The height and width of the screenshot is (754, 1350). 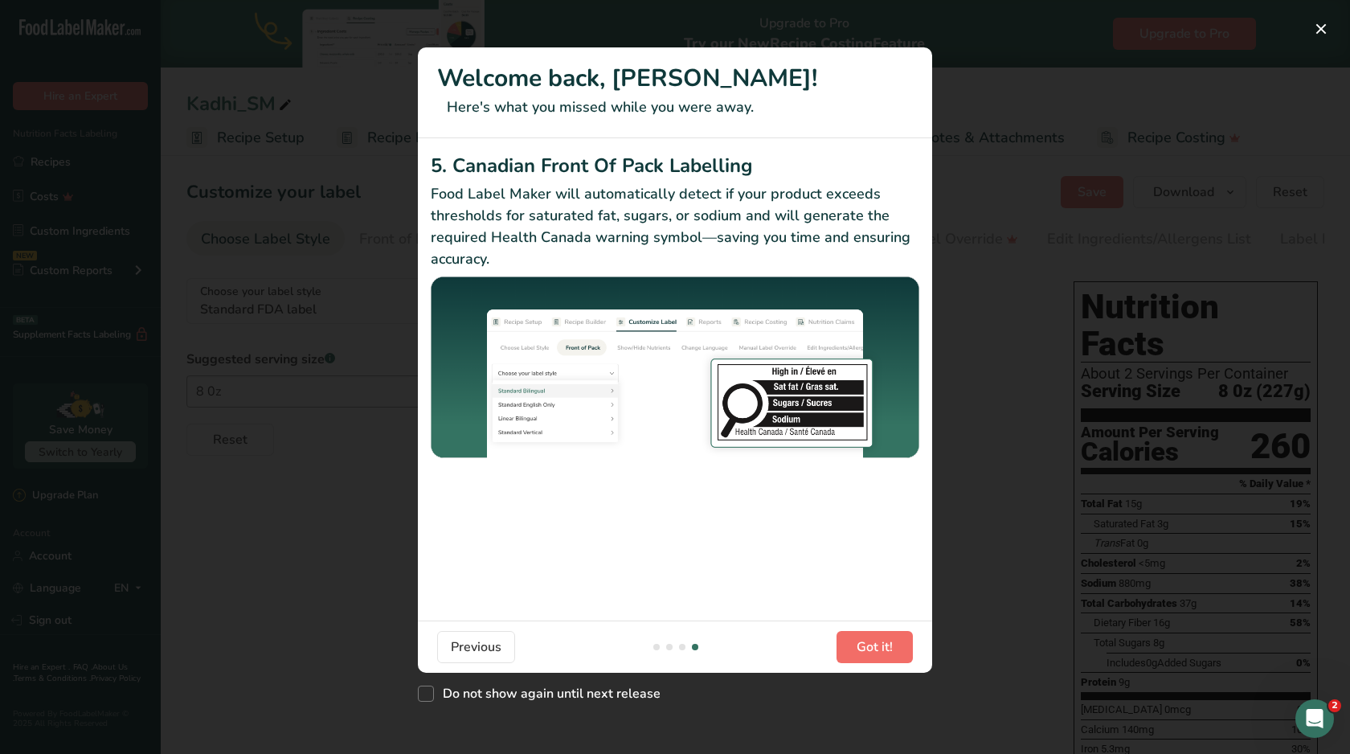 What do you see at coordinates (675, 368) in the screenshot?
I see `img: Canadian Front Of Pack Labelling` at bounding box center [675, 368].